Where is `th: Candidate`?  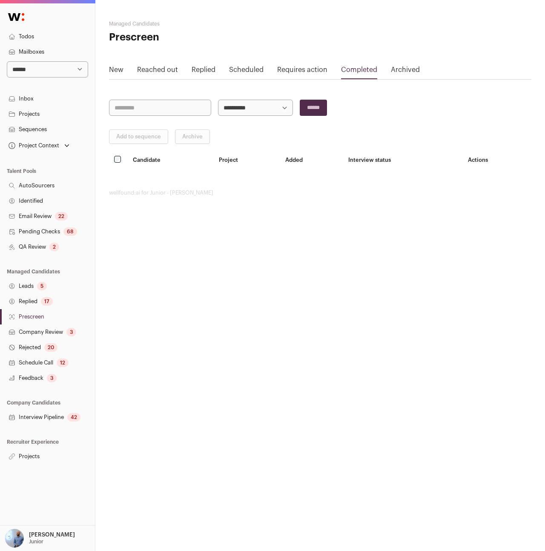 th: Candidate is located at coordinates (171, 160).